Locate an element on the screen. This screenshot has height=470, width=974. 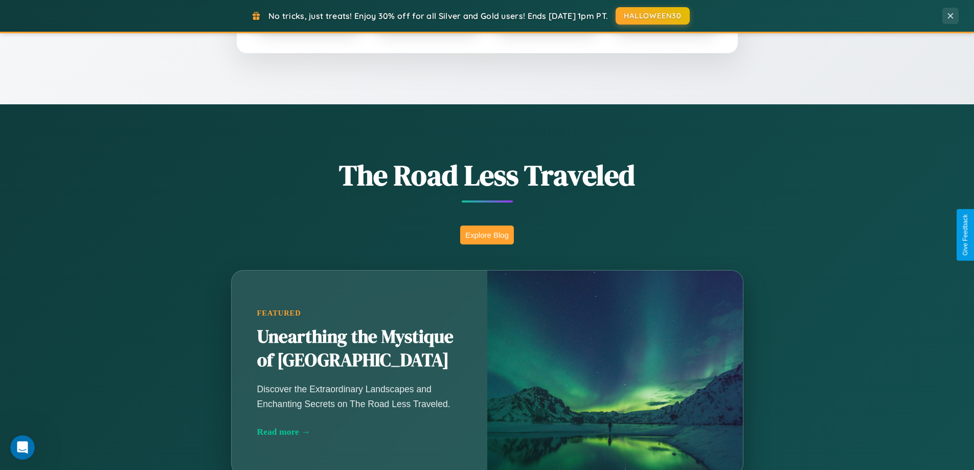
h1: The Road Less Traveled is located at coordinates (487, 175).